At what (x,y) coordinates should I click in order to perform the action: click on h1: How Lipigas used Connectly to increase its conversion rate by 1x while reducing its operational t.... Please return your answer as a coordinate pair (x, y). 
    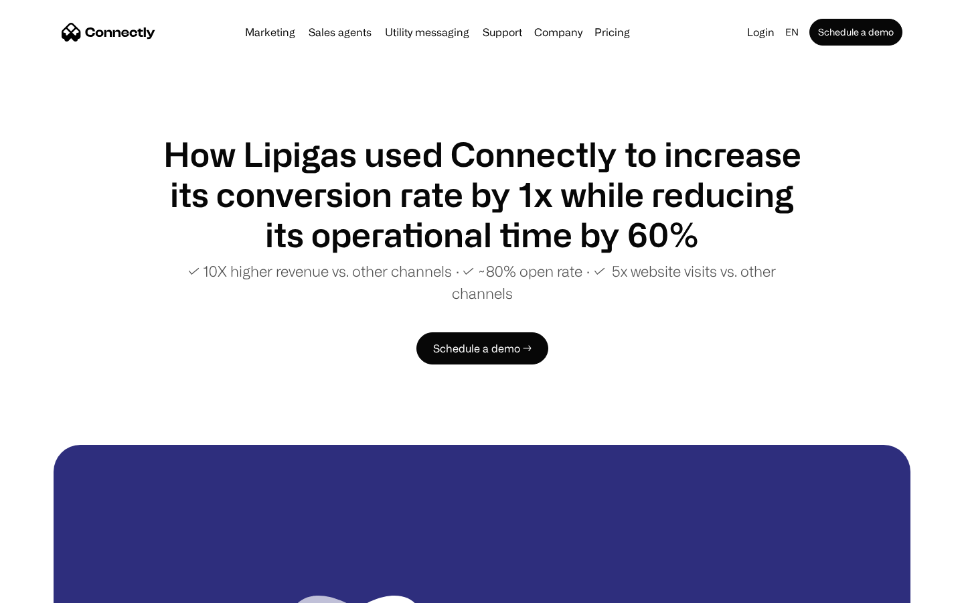
    Looking at the image, I should click on (482, 194).